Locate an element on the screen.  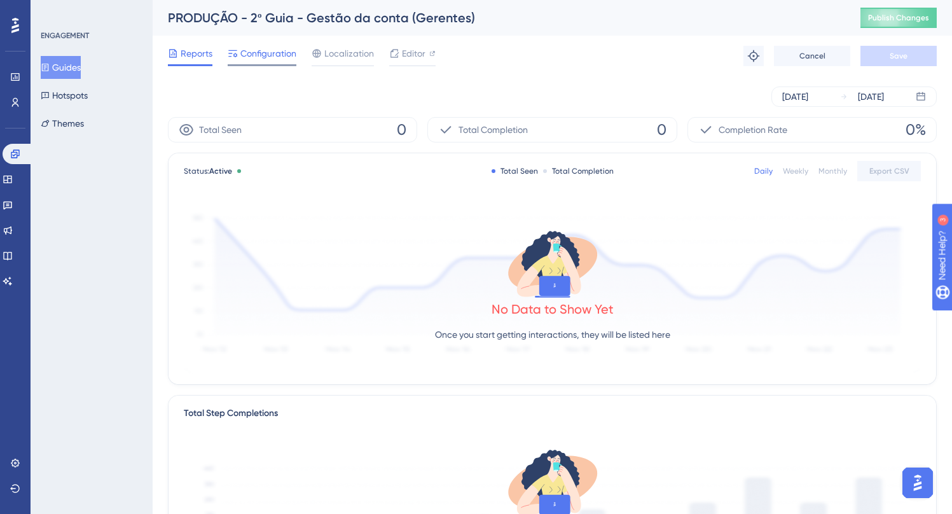
button: Guides is located at coordinates (60, 67).